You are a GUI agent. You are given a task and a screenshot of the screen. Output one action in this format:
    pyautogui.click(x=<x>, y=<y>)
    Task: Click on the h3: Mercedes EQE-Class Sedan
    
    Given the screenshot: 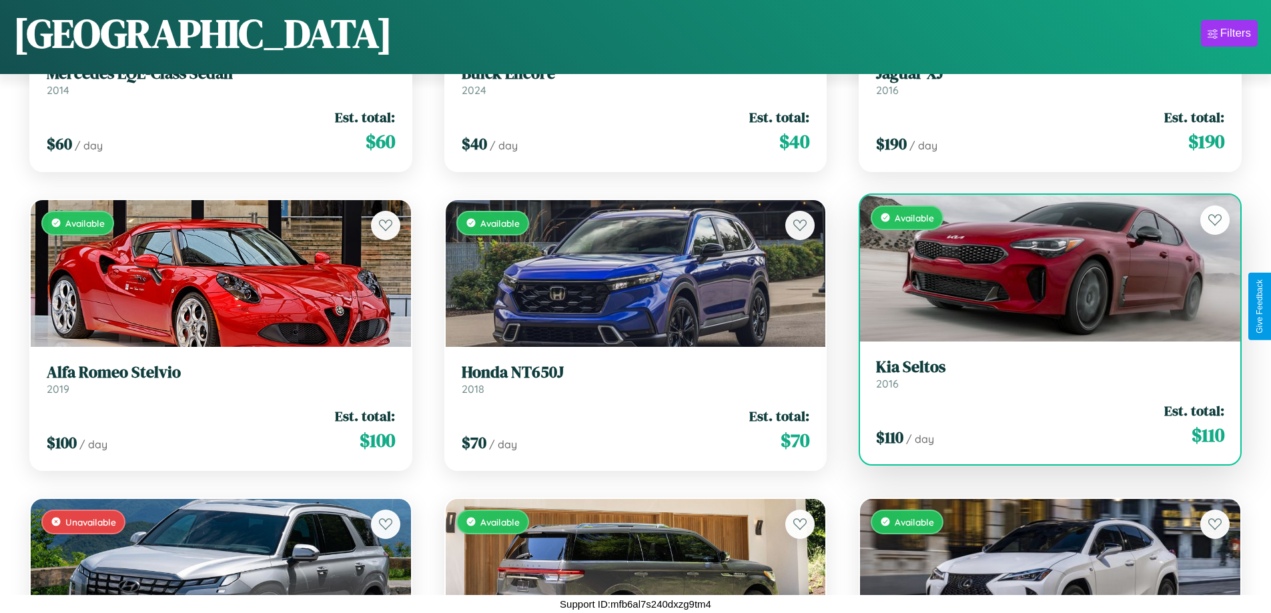 What is the action you would take?
    pyautogui.click(x=221, y=73)
    